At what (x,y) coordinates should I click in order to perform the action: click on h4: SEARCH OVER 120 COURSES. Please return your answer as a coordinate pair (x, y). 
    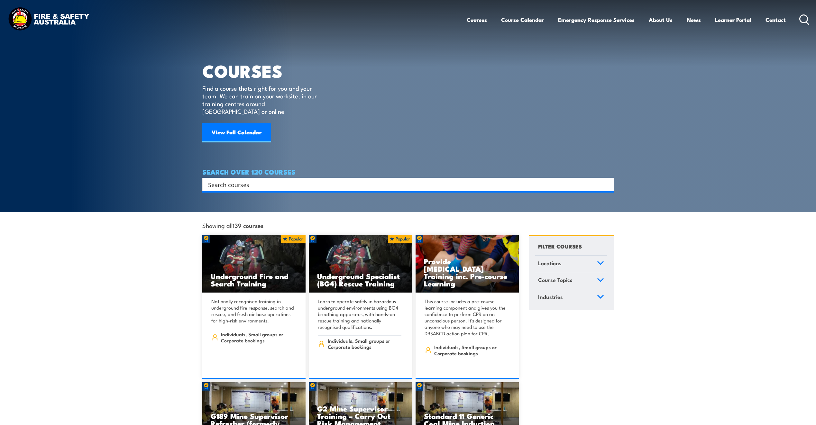
    Looking at the image, I should click on (408, 172).